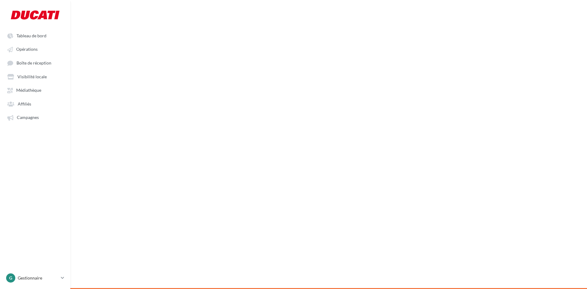  I want to click on a: Affiliés, so click(35, 104).